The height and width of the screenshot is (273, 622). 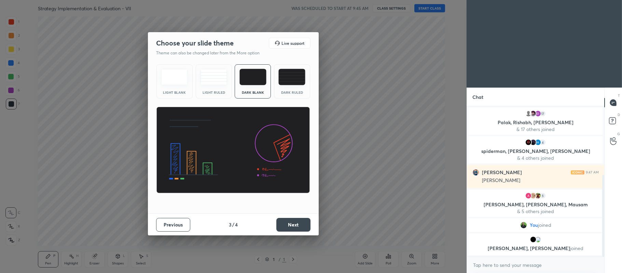 What do you see at coordinates (543, 195) in the screenshot?
I see `div: 5` at bounding box center [543, 195].